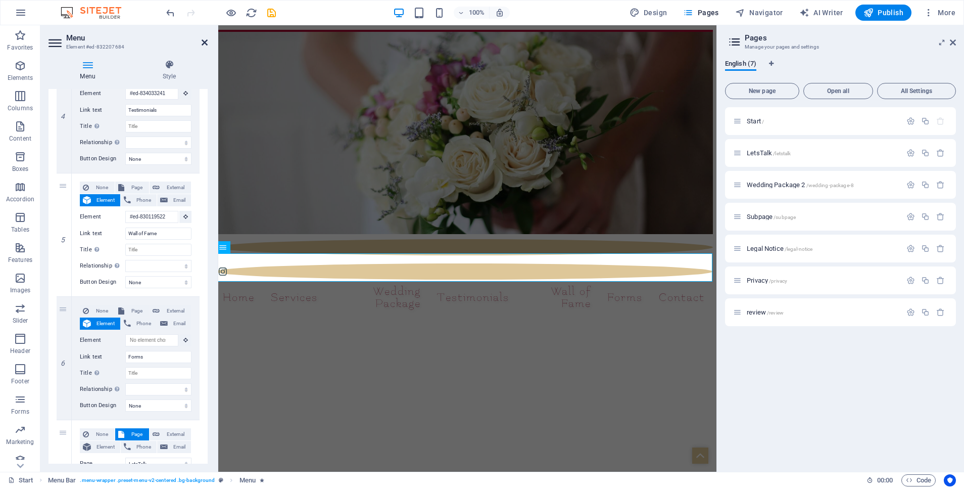  I want to click on div: The startpage cannot be deleted, so click(941, 121).